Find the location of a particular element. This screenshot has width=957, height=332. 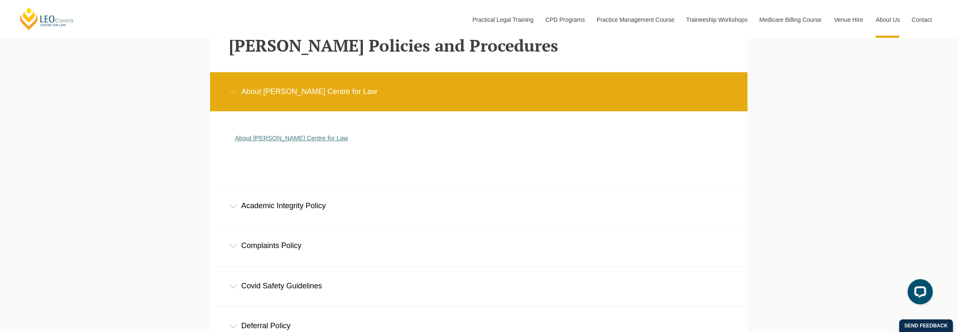

div: Academic Integrity Policy is located at coordinates (479, 206).